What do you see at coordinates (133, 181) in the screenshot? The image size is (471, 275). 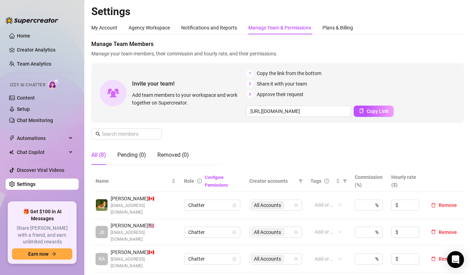 I see `span: Name` at bounding box center [133, 181].